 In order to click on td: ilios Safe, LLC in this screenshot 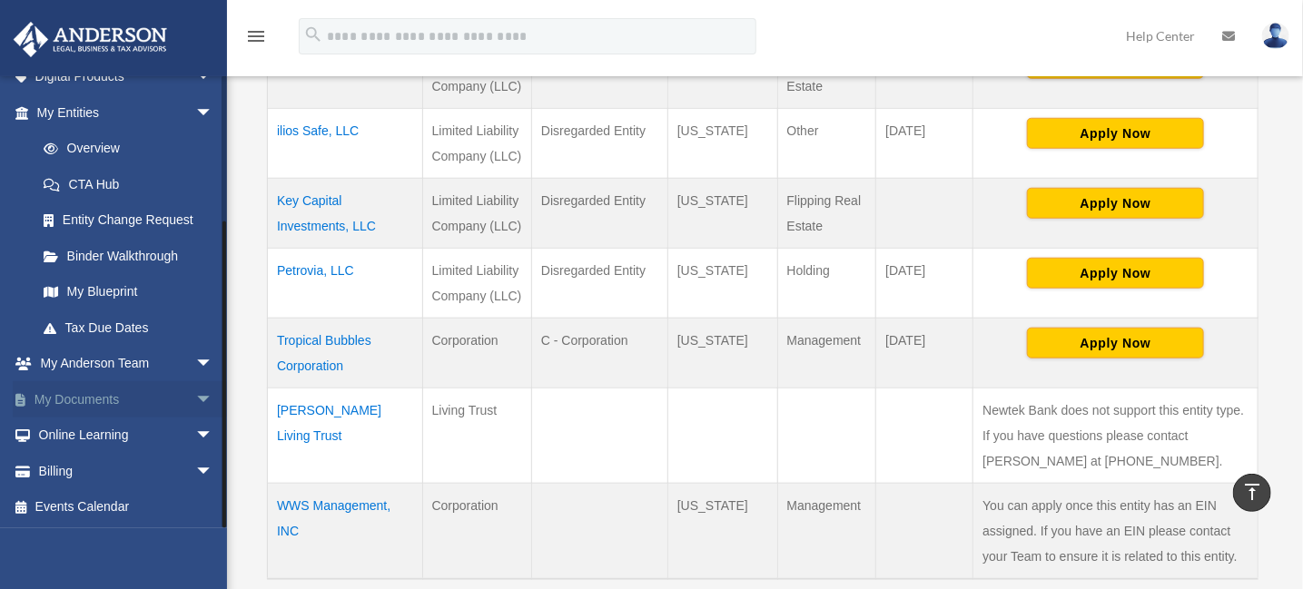, I will do `click(345, 143)`.